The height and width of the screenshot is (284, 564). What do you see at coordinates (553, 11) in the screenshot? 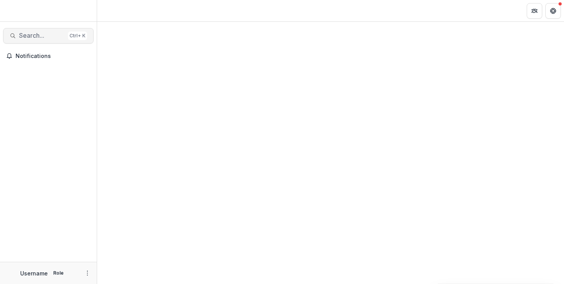
I see `button: Get Help` at bounding box center [553, 11].